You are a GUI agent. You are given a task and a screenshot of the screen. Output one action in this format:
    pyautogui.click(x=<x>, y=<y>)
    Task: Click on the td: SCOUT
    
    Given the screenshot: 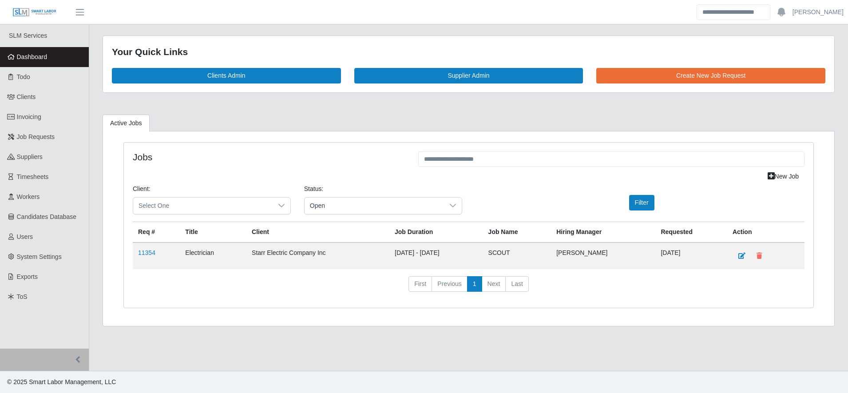 What is the action you would take?
    pyautogui.click(x=517, y=256)
    